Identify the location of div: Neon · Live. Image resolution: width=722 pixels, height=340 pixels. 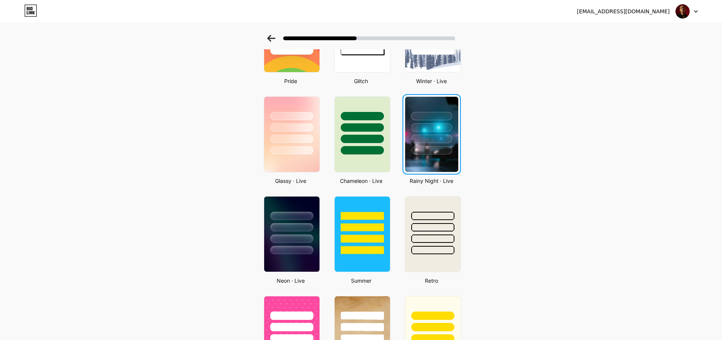
(291, 280).